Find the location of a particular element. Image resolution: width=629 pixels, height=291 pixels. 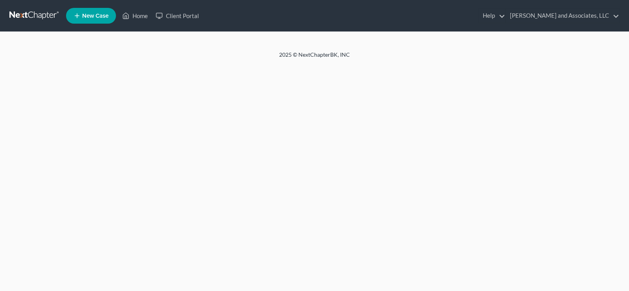

a: Help is located at coordinates (492, 16).